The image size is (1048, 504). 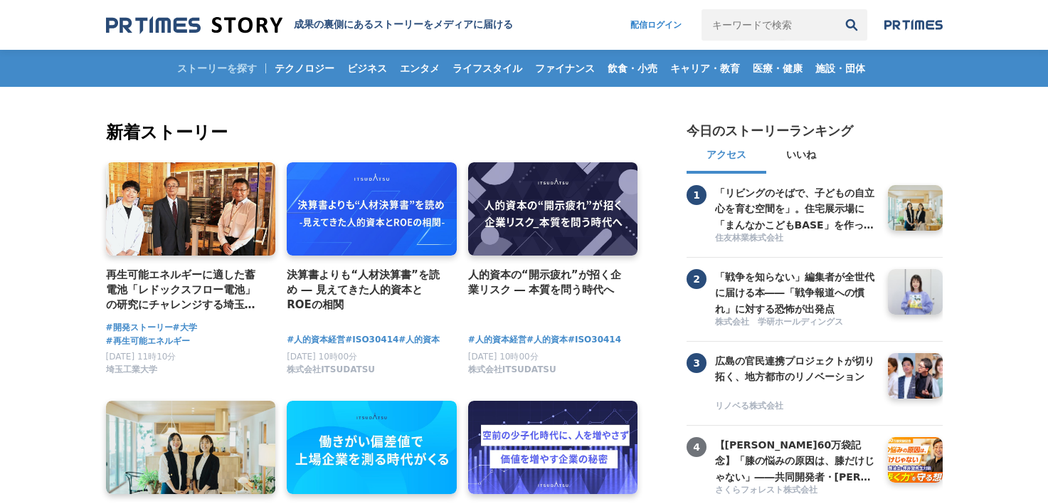 I want to click on a: 決算書よりも“人材決算書”を読め ― 見えてきた人的資本とROEの相関, so click(x=366, y=290).